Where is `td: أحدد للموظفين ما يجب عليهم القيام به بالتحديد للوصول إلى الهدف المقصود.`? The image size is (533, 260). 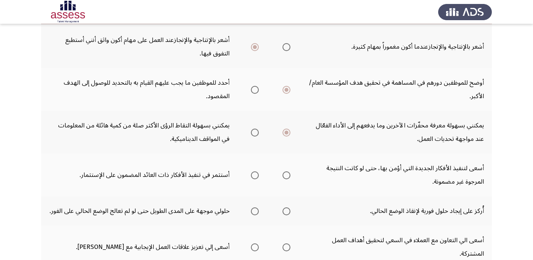 td: أحدد للموظفين ما يجب عليهم القيام به بالتحديد للوصول إلى الهدف المقصود. is located at coordinates (139, 89).